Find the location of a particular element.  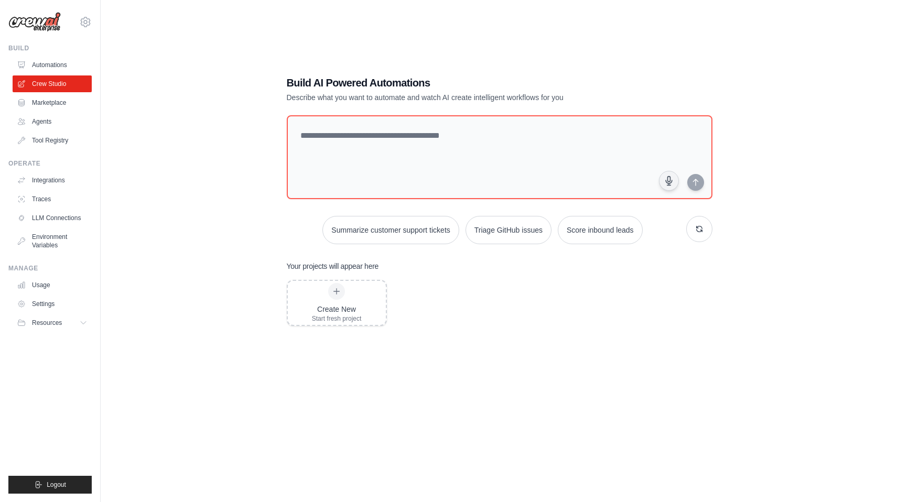

a: Usage is located at coordinates (52, 285).